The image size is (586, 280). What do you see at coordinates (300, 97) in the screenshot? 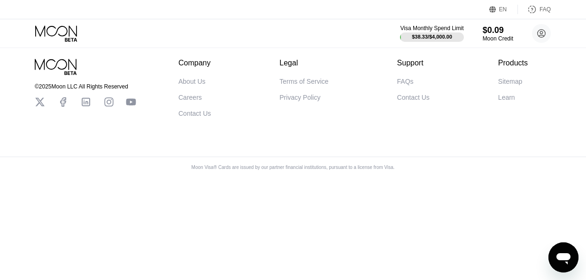
I see `div: Privacy Policy` at bounding box center [300, 97].